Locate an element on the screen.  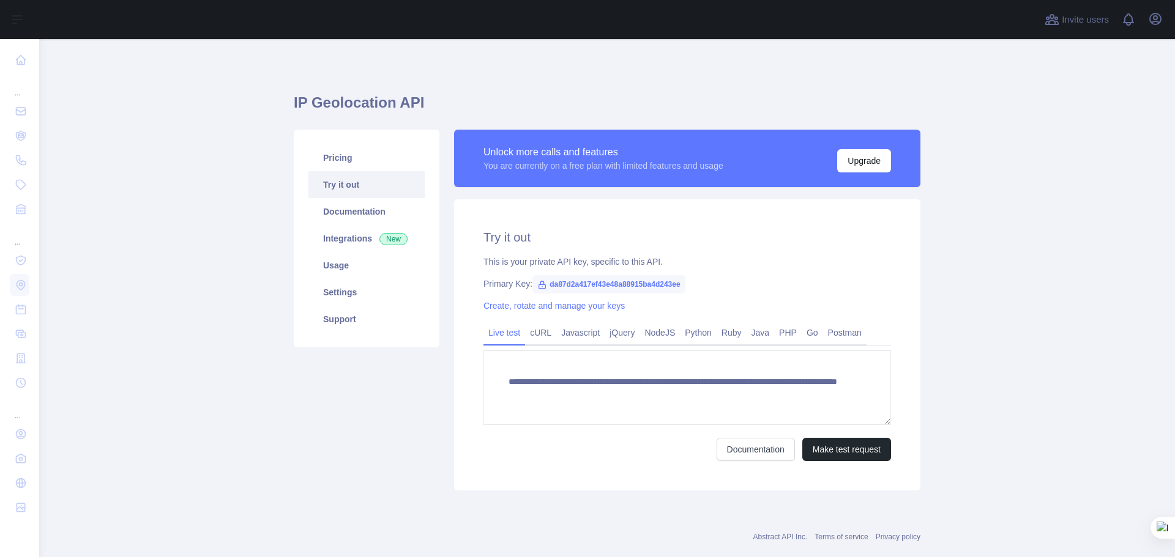
a: Postman is located at coordinates (844, 333).